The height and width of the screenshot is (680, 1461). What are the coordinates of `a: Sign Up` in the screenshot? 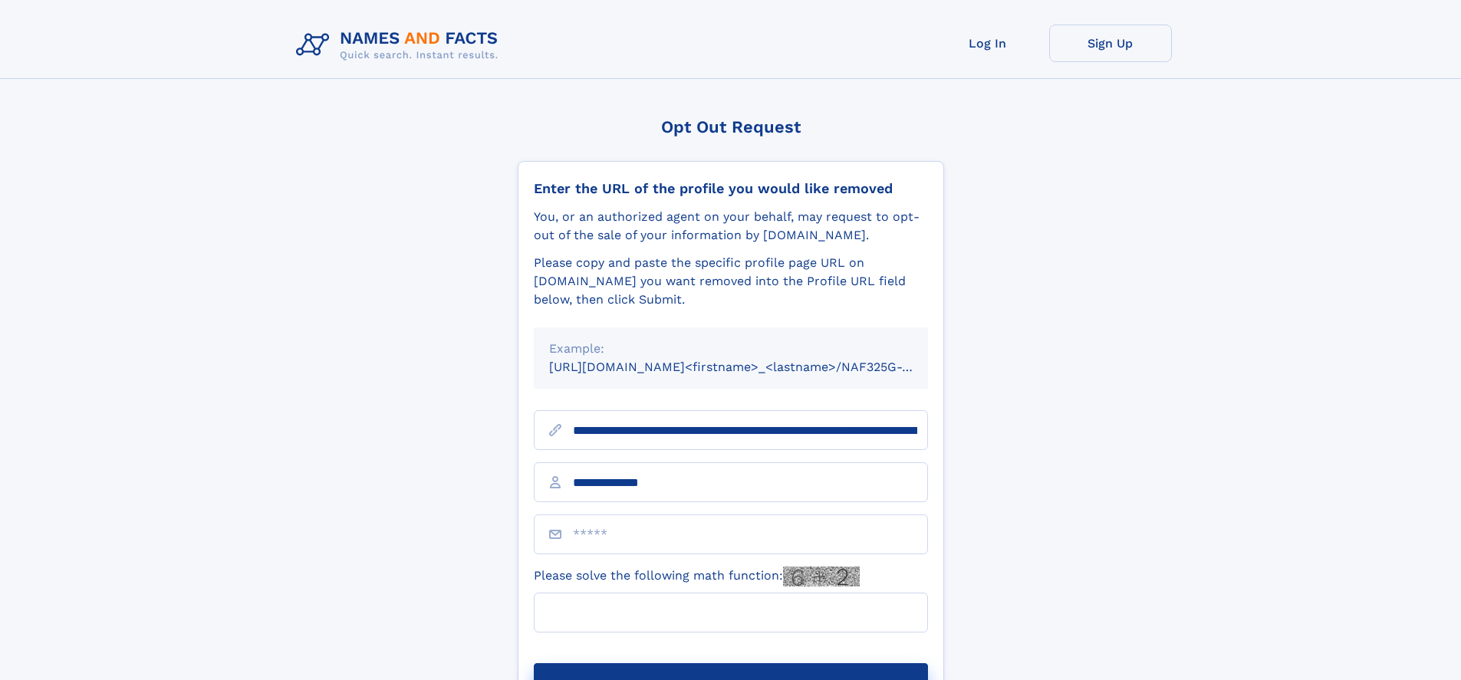 It's located at (1111, 43).